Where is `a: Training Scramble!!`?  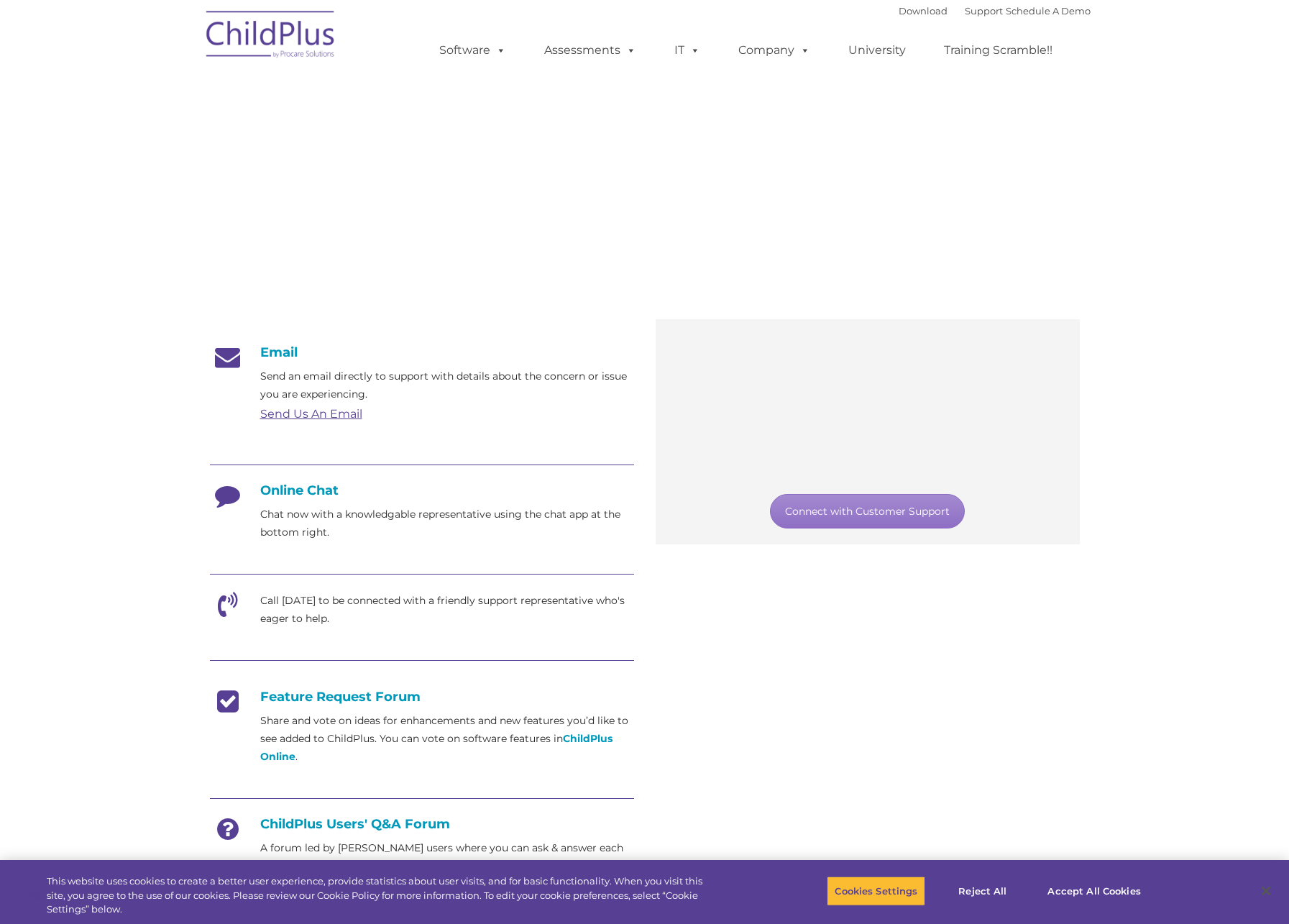
a: Training Scramble!! is located at coordinates (998, 51).